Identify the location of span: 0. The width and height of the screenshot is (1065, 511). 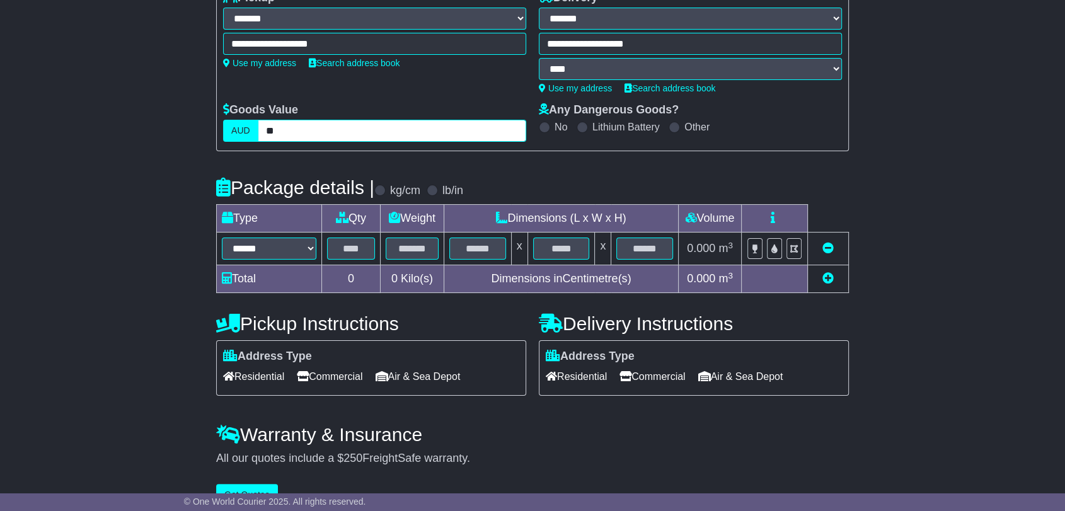
(394, 278).